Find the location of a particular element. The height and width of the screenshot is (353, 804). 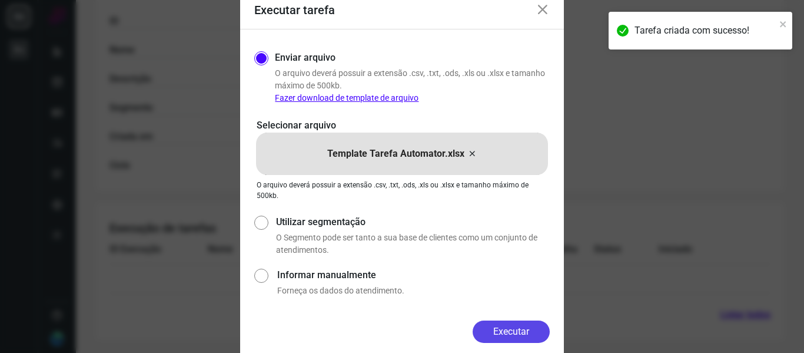

a: Fazer download de template de arquivo is located at coordinates (347, 98).